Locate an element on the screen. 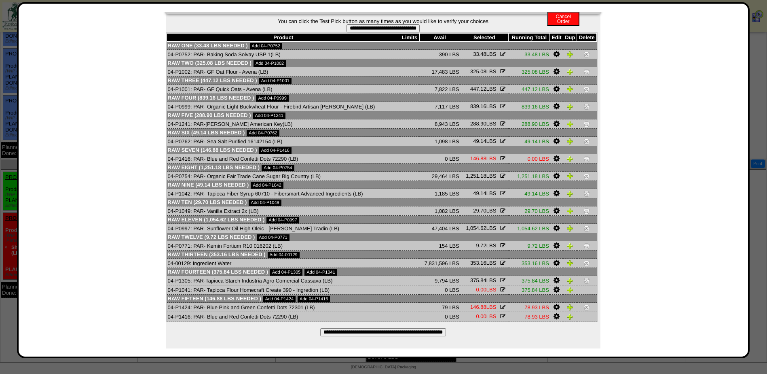 The height and width of the screenshot is (374, 767). td: 79 LBS is located at coordinates (440, 307).